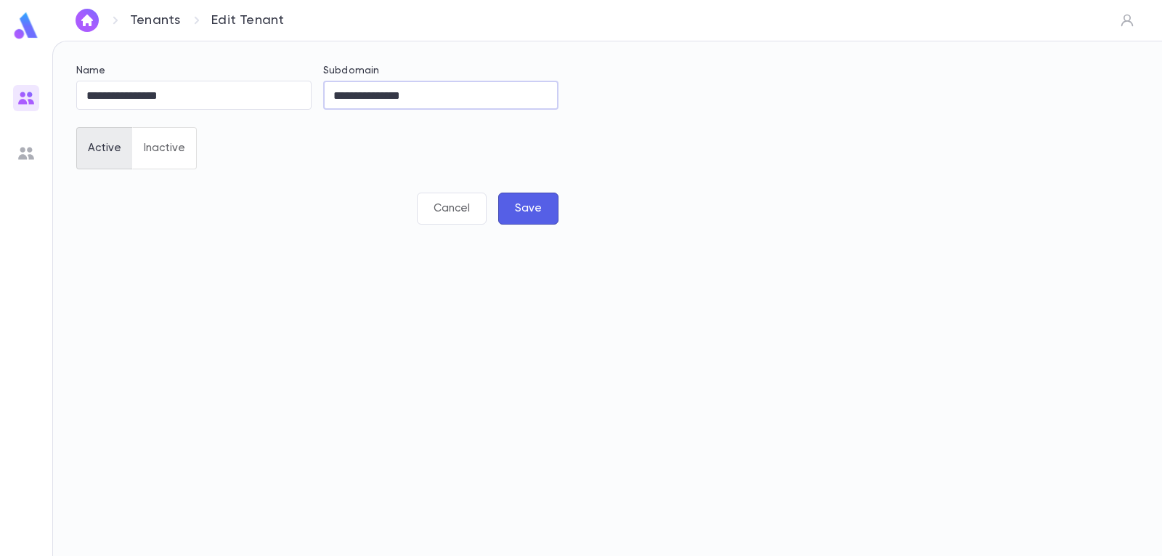  Describe the element at coordinates (26, 25) in the screenshot. I see `img: logo` at that location.